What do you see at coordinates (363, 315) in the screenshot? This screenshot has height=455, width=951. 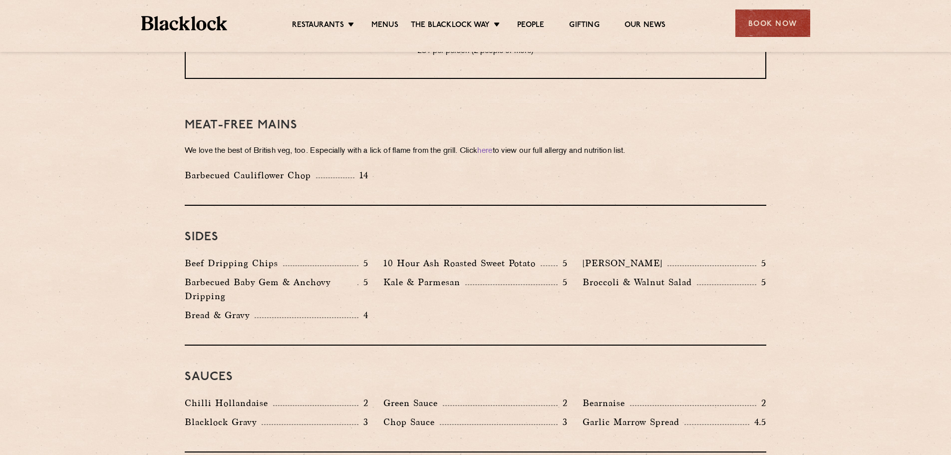 I see `p: 4` at bounding box center [363, 315].